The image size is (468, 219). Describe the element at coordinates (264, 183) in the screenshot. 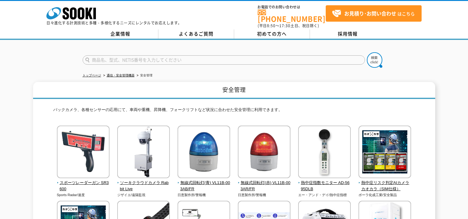

I see `a: 無線式回転灯(赤) VL11B-003AR/FR` at that location.